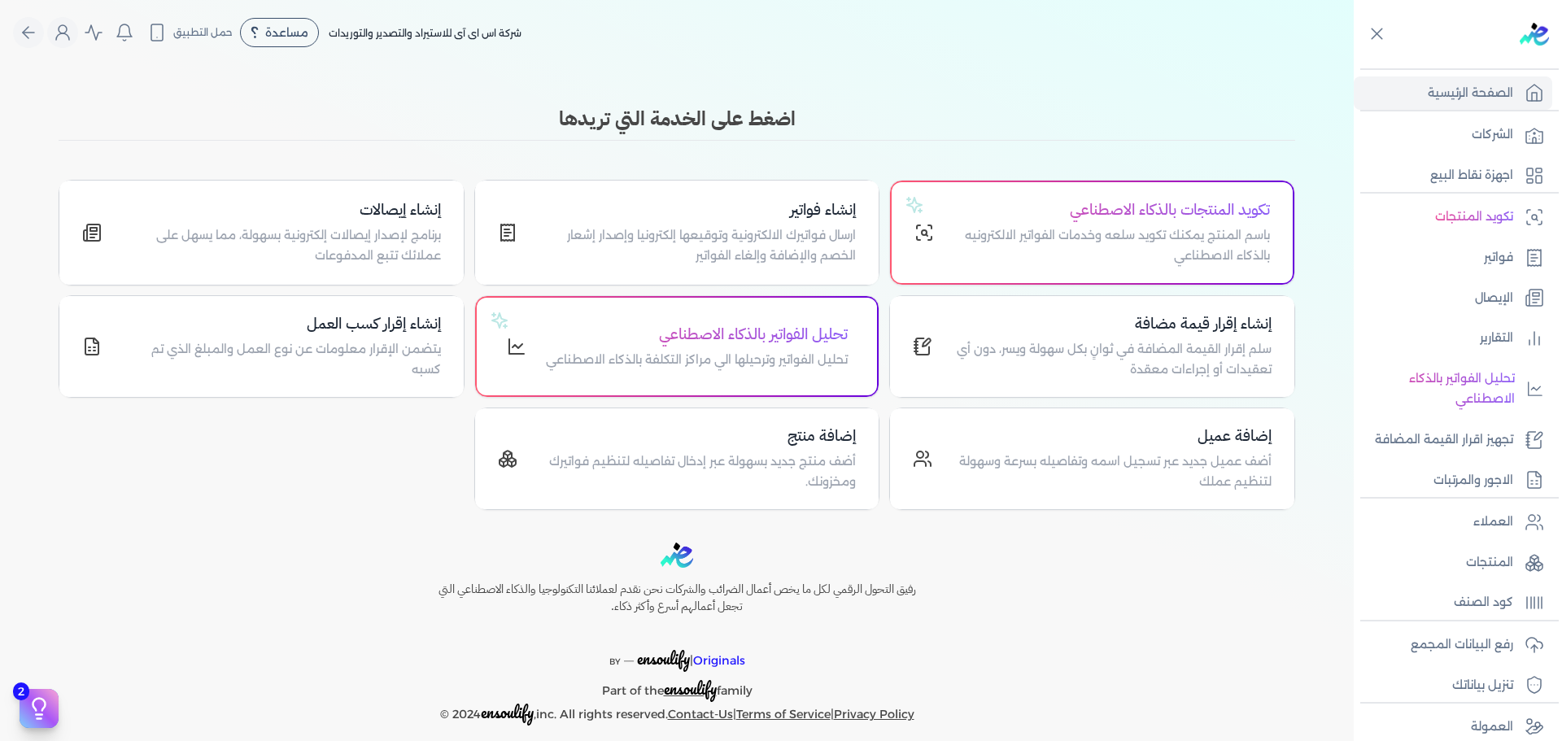 Image resolution: width=1562 pixels, height=741 pixels. What do you see at coordinates (677, 119) in the screenshot?
I see `h3: اضغط على الخدمة التي تريدها` at bounding box center [677, 119].